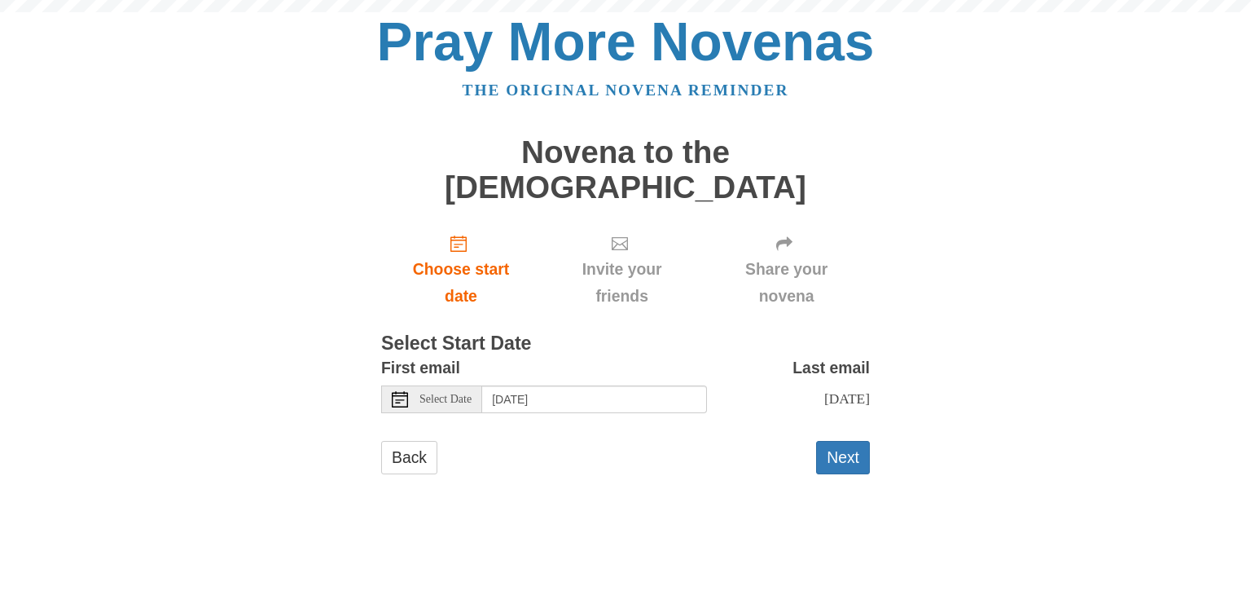 This screenshot has height=595, width=1251. What do you see at coordinates (409, 457) in the screenshot?
I see `a: Back` at bounding box center [409, 457].